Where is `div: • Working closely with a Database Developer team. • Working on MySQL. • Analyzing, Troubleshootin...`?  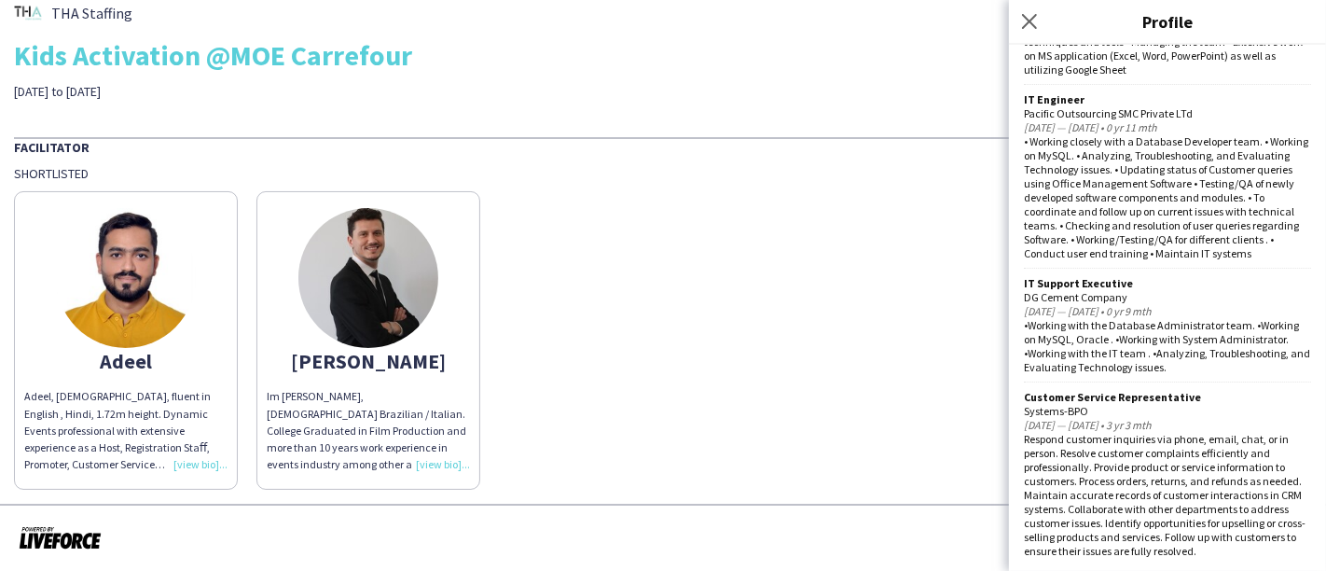
div: • Working closely with a Database Developer team. • Working on MySQL. • Analyzing, Troubleshootin... is located at coordinates (1168, 197).